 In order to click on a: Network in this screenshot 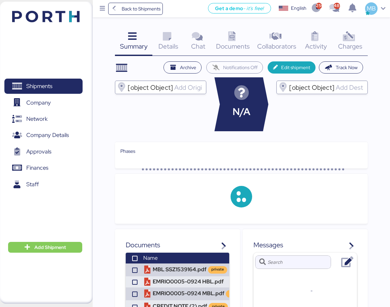, I will do `click(44, 119)`.